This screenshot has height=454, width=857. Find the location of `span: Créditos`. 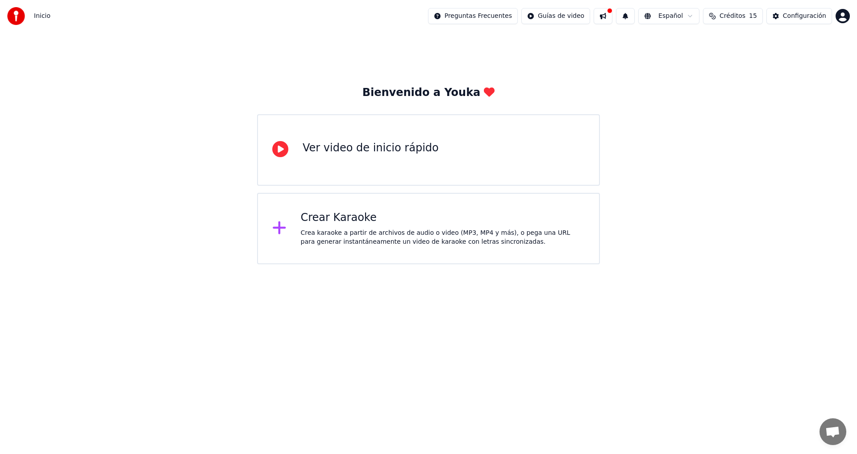

span: Créditos is located at coordinates (733, 16).